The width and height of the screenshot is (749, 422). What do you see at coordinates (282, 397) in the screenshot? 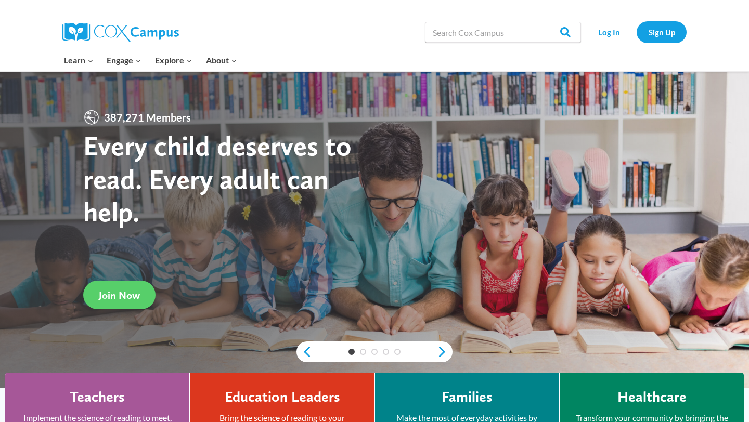
I see `h4: Education Leaders` at bounding box center [282, 397].